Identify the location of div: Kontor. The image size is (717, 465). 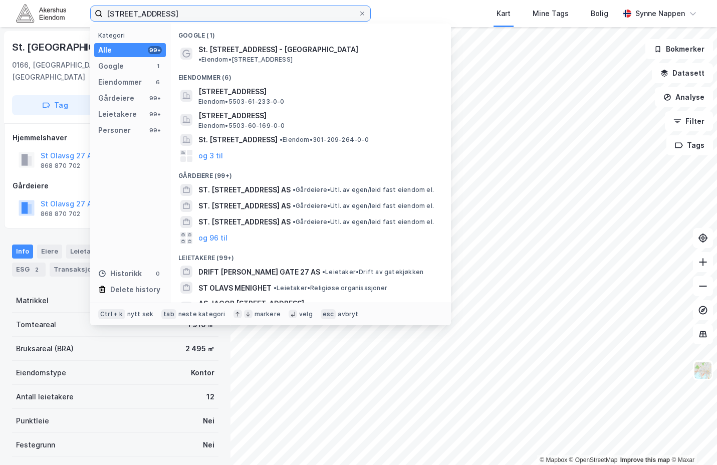
(202, 373).